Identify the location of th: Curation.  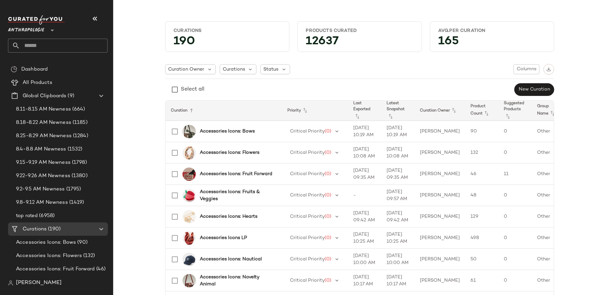
(224, 111).